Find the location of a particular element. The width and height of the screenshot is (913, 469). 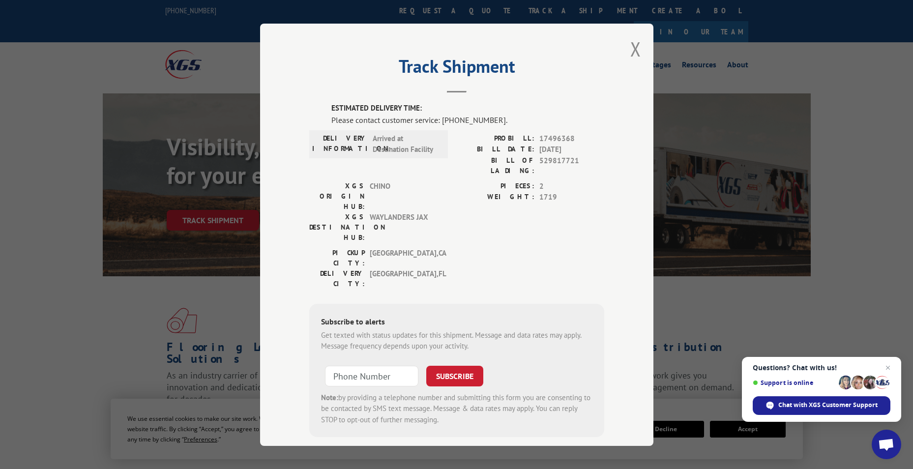

label: PICKUP CITY: is located at coordinates (337, 258).